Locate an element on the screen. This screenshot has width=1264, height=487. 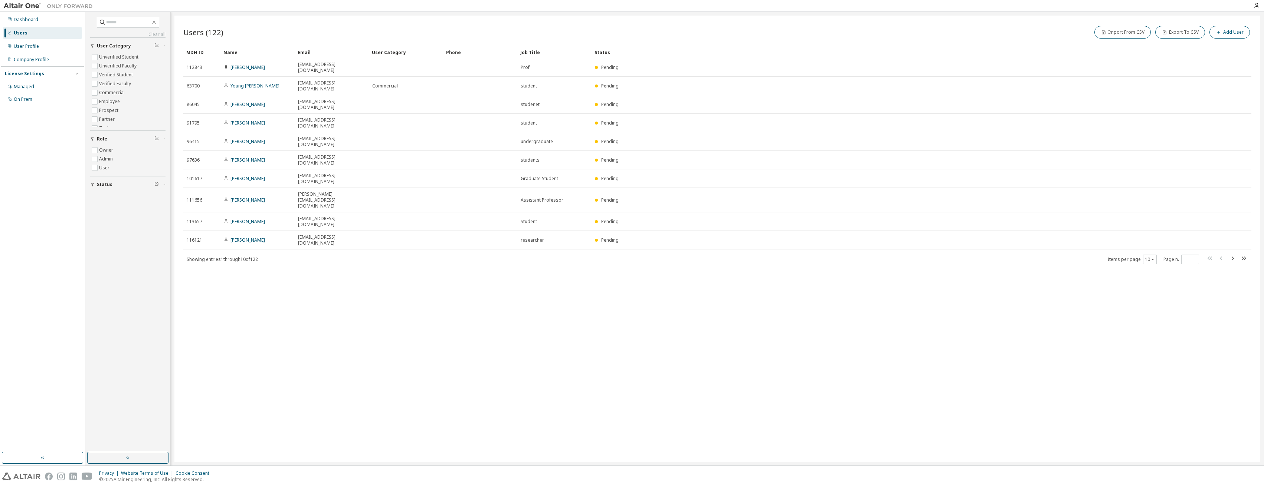
div: Job Title is located at coordinates (554, 52).